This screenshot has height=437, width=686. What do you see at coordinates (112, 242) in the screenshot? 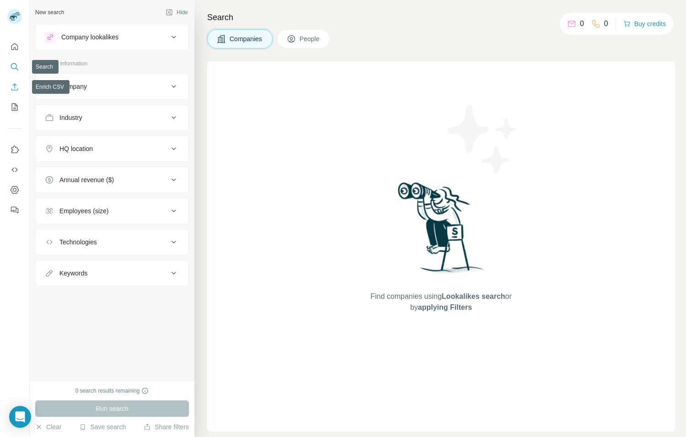
I see `button: Technologies` at bounding box center [112, 242].